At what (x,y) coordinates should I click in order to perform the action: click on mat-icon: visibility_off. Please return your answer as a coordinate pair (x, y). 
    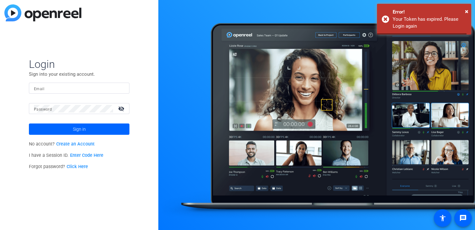
    Looking at the image, I should click on (122, 108).